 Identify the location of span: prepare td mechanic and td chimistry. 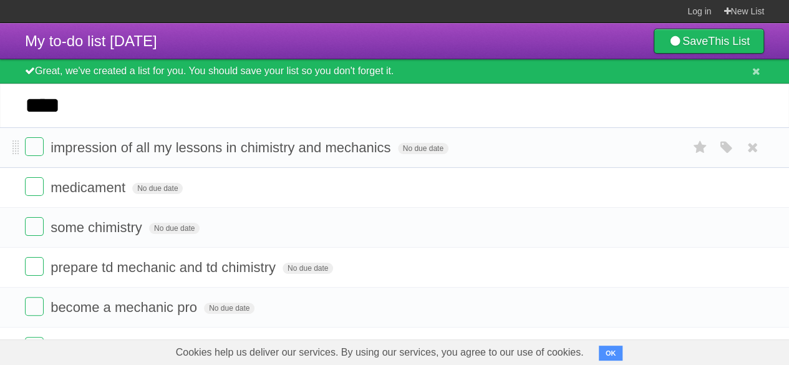
(165, 267).